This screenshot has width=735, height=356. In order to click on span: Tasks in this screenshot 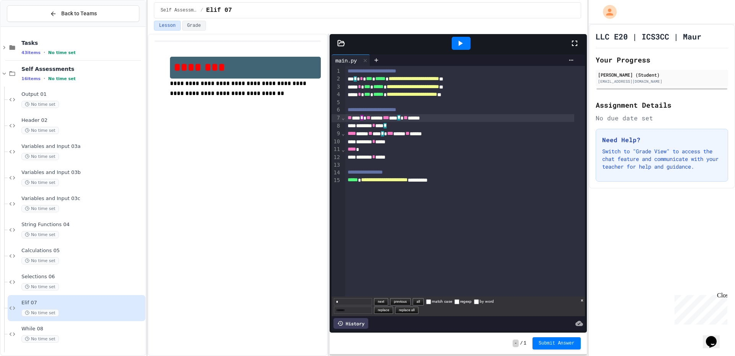, I will do `click(83, 43)`.